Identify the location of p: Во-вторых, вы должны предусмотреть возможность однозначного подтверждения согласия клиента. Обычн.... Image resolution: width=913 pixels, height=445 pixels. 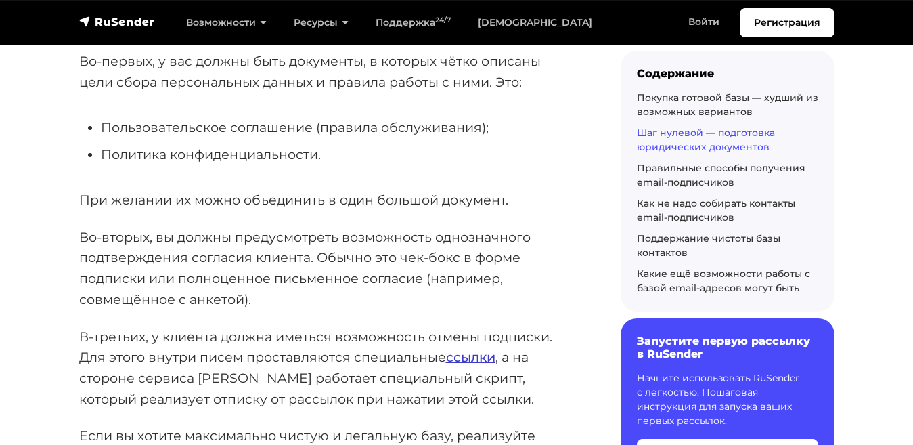
(328, 268).